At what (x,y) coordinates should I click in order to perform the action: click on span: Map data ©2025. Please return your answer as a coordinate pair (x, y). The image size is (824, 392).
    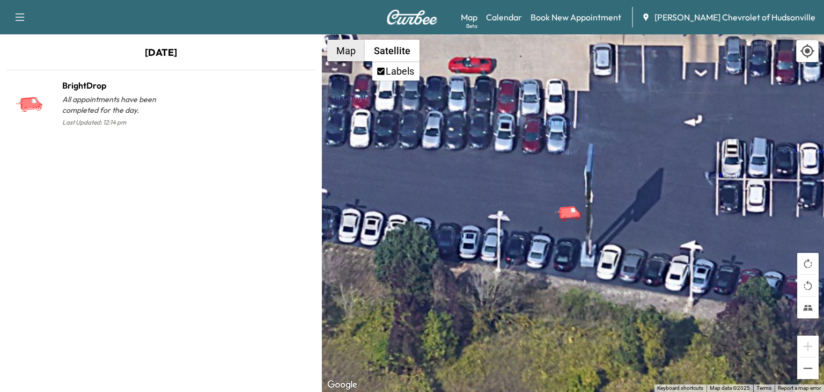
    Looking at the image, I should click on (730, 387).